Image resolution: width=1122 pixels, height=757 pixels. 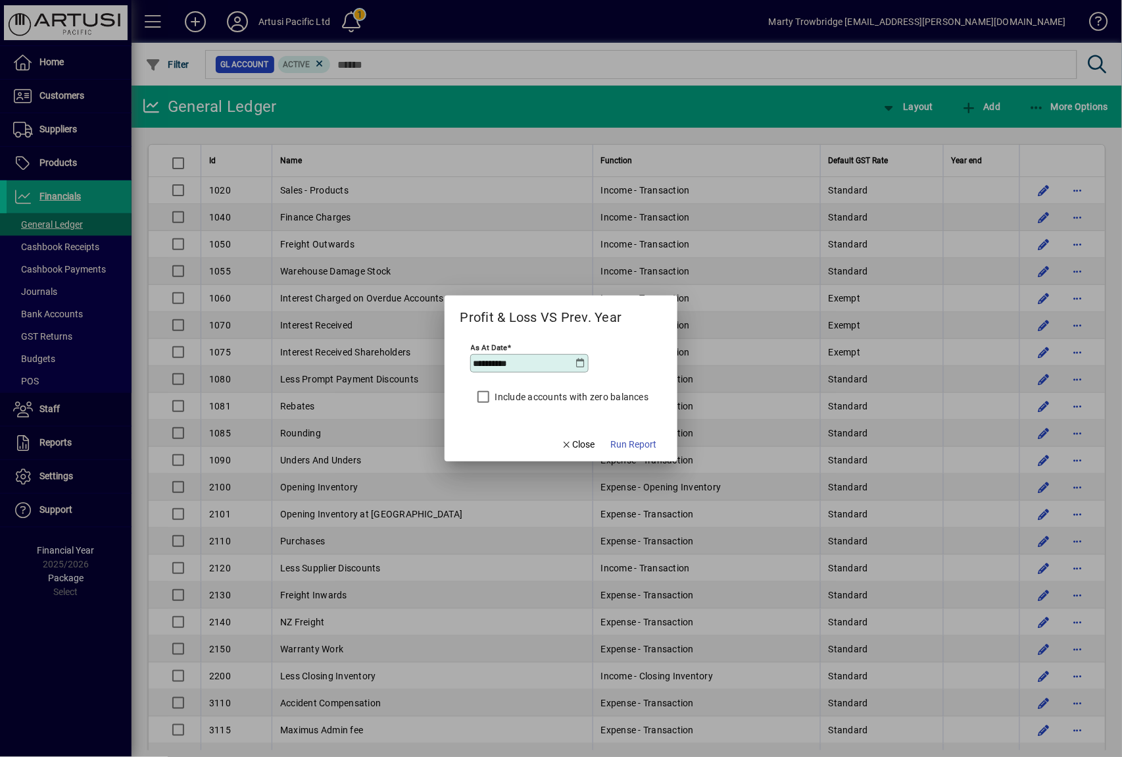 What do you see at coordinates (571, 397) in the screenshot?
I see `label: Include accounts with zero balances` at bounding box center [571, 397].